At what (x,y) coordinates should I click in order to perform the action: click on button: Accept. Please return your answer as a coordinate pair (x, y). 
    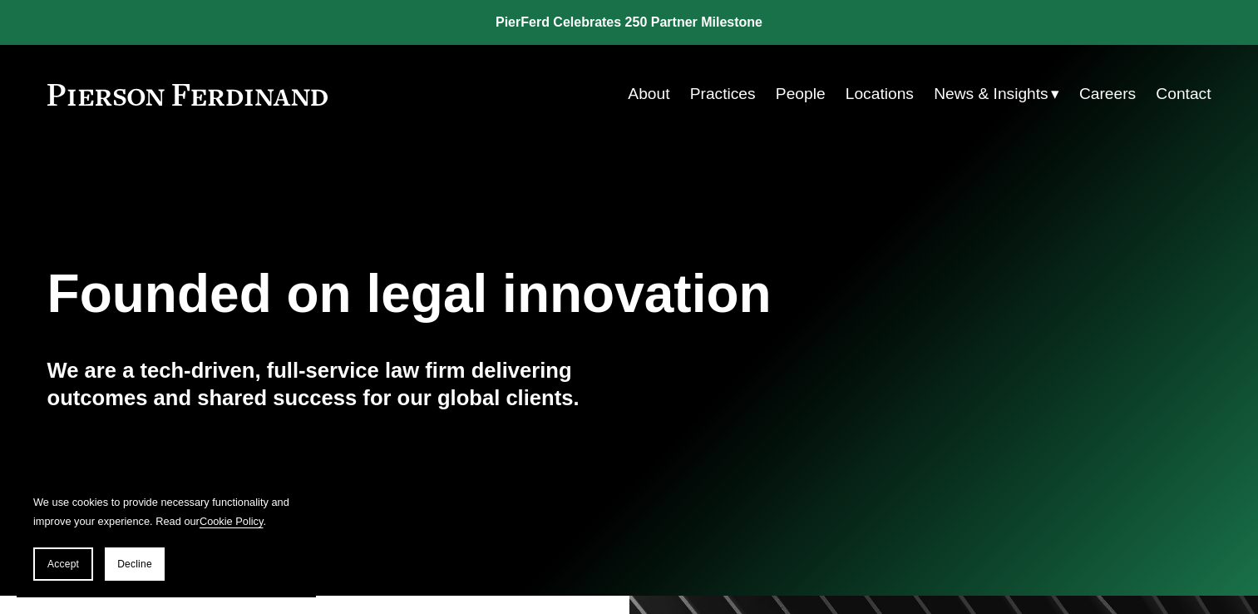
    Looking at the image, I should click on (63, 564).